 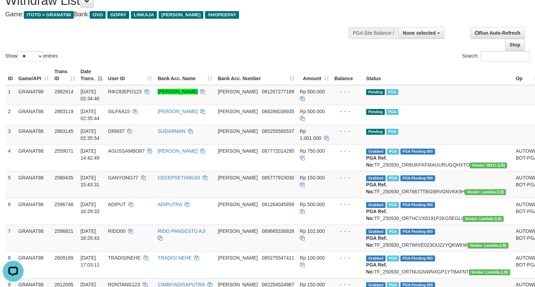 What do you see at coordinates (392, 131) in the screenshot?
I see `span: PGA` at bounding box center [392, 131].